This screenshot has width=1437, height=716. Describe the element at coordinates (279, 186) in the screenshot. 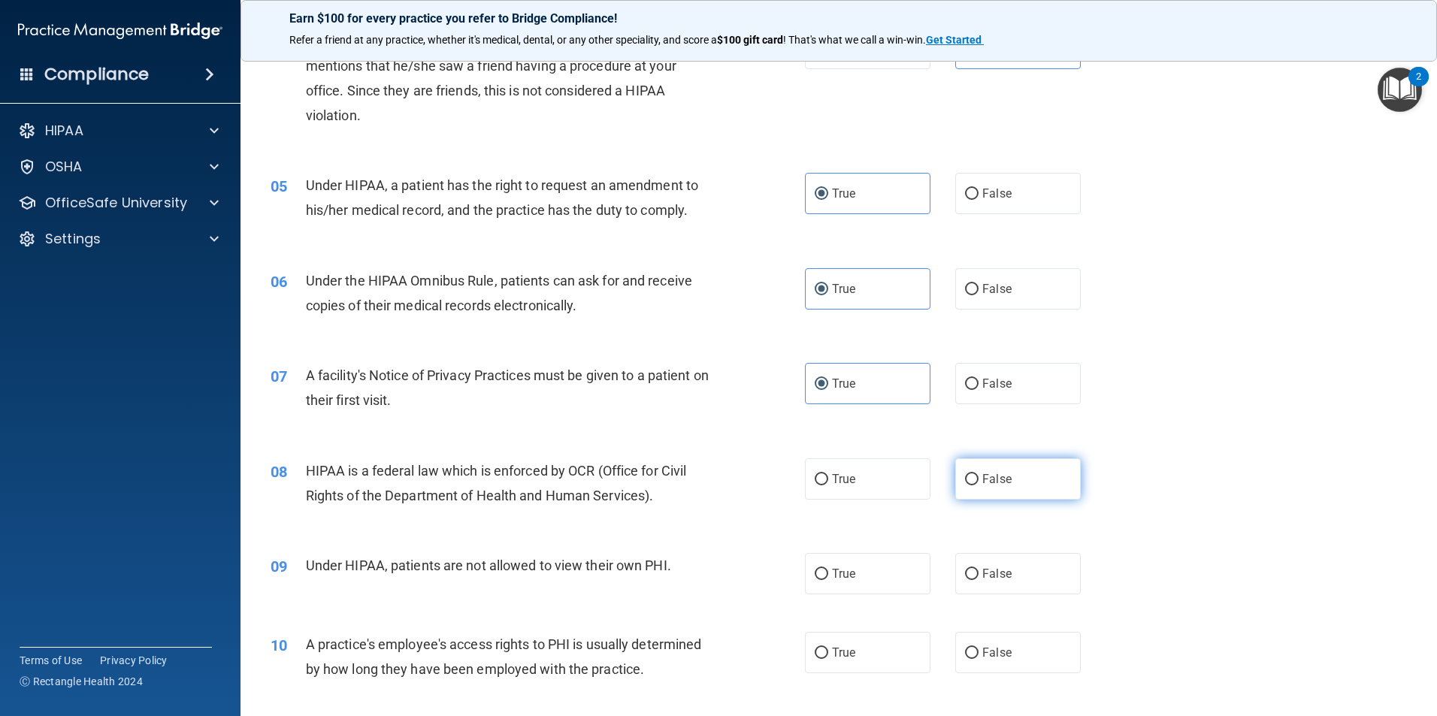

I see `span: 05` at that location.